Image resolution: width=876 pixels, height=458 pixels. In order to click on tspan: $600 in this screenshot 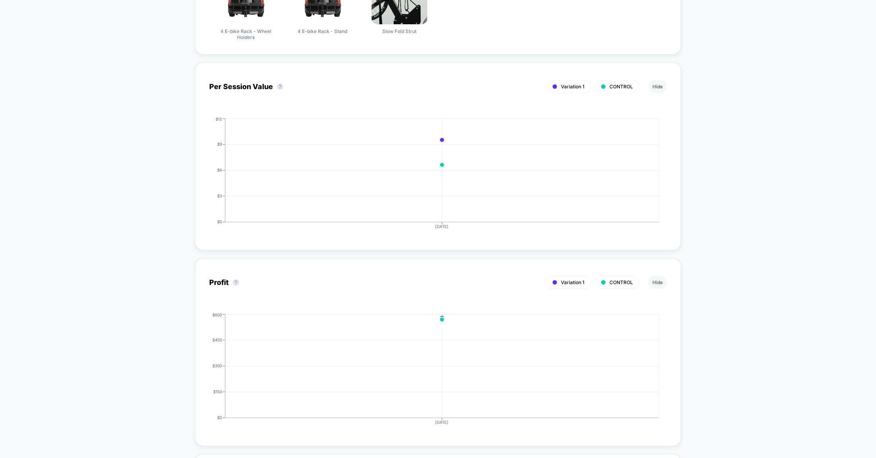, I will do `click(217, 314)`.